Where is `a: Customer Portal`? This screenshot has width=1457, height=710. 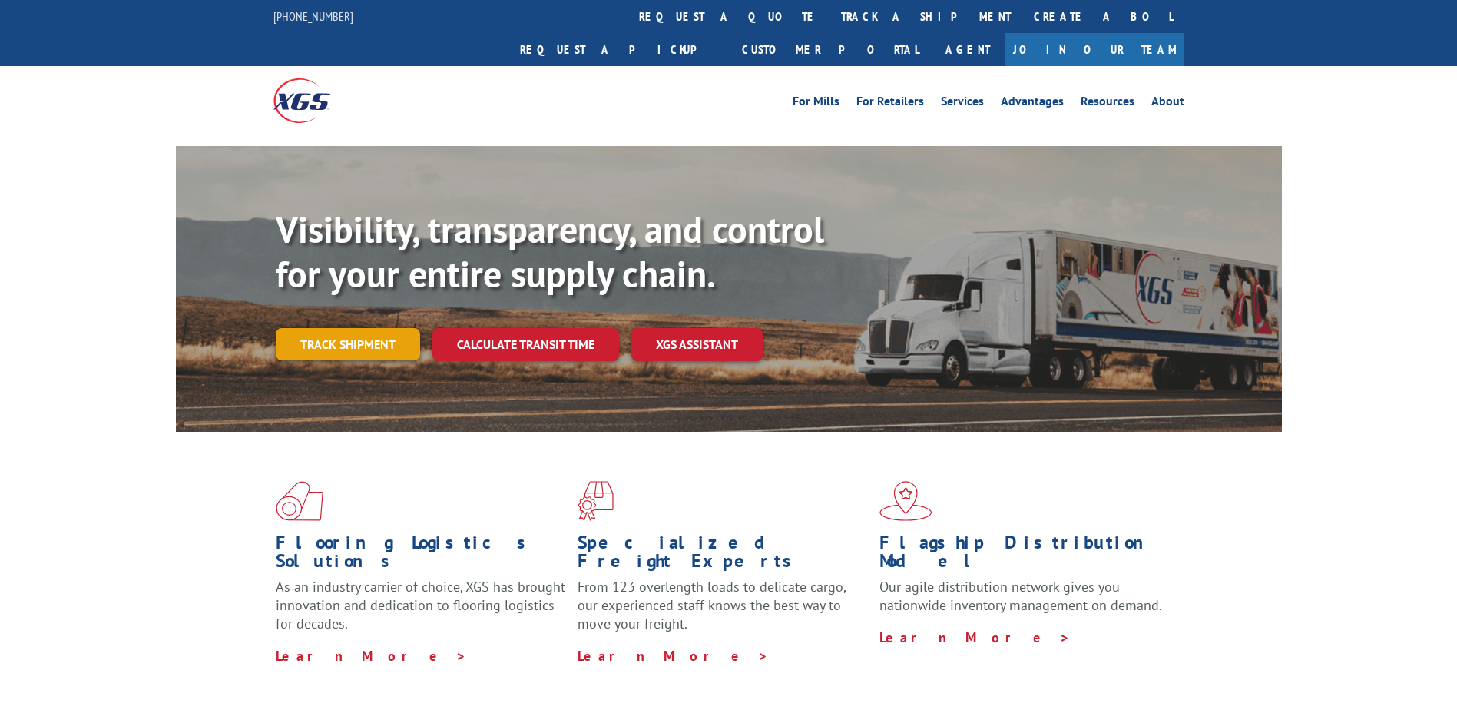 a: Customer Portal is located at coordinates (830, 49).